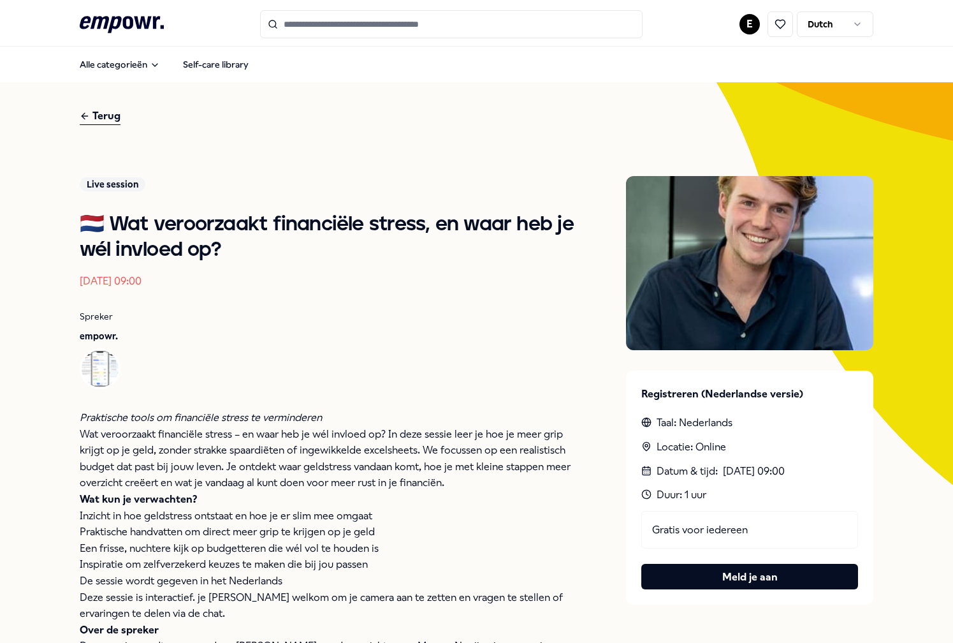 The image size is (953, 643). I want to click on div: Gratis voor iedereen, so click(750, 530).